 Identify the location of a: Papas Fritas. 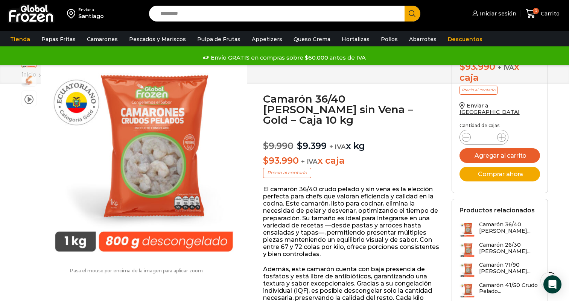
(58, 39).